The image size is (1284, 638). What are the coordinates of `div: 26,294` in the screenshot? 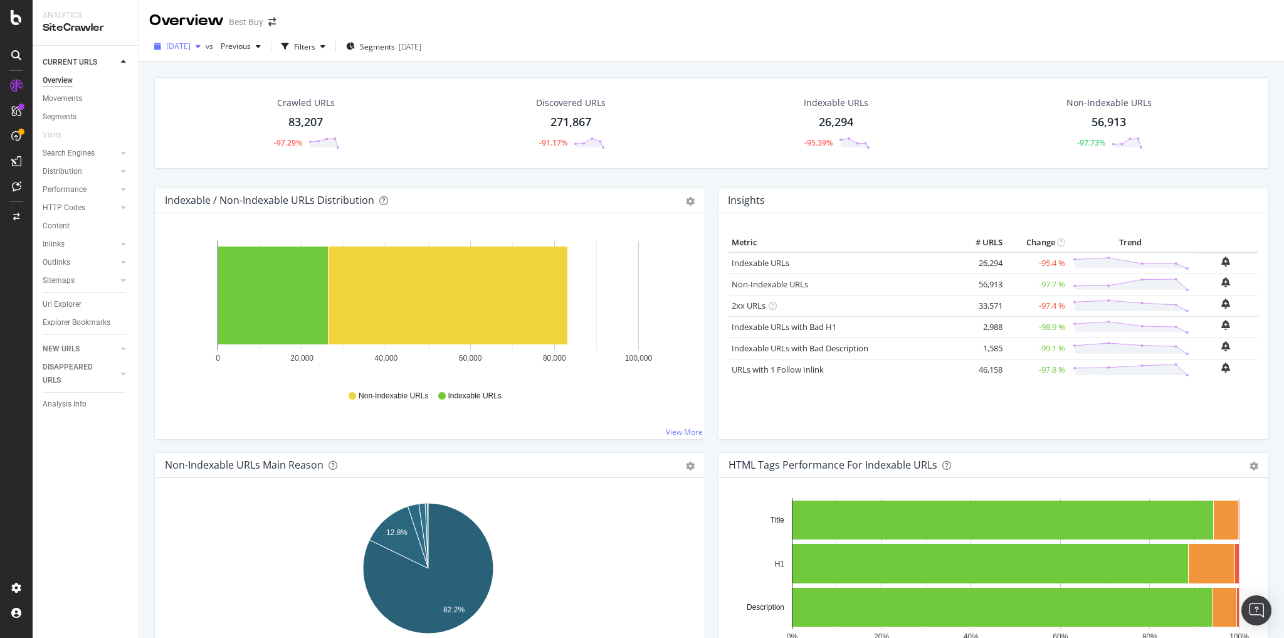 It's located at (836, 122).